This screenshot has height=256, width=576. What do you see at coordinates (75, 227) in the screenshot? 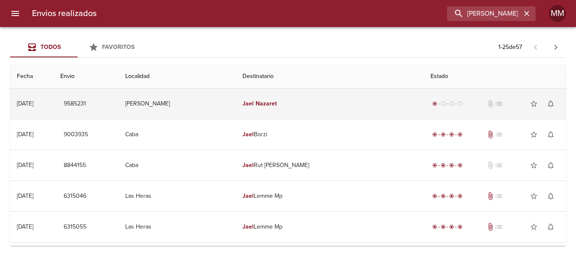
I see `span: 6315055` at bounding box center [75, 227].